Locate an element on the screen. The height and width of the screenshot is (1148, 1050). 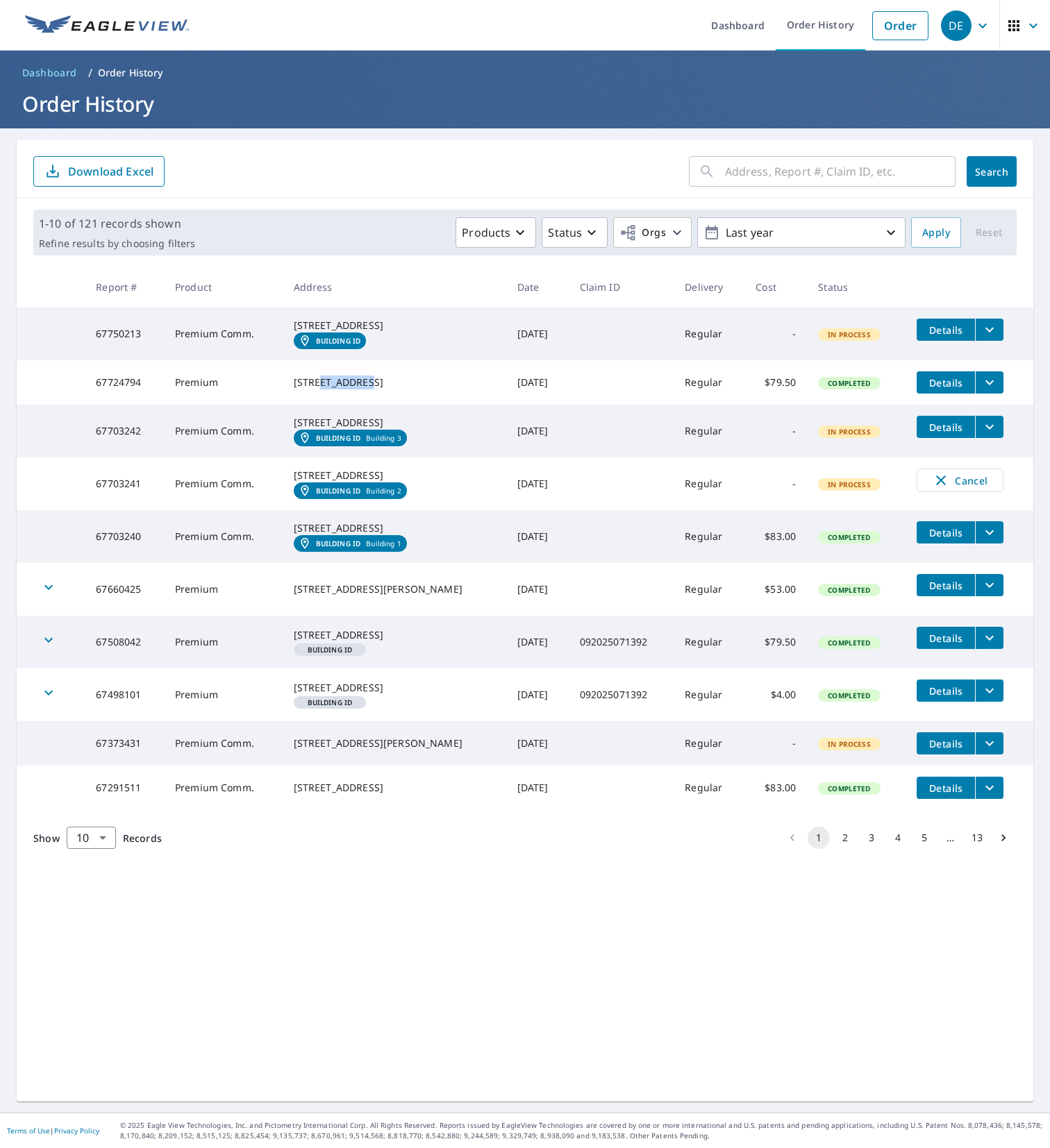
th: Status is located at coordinates (856, 286).